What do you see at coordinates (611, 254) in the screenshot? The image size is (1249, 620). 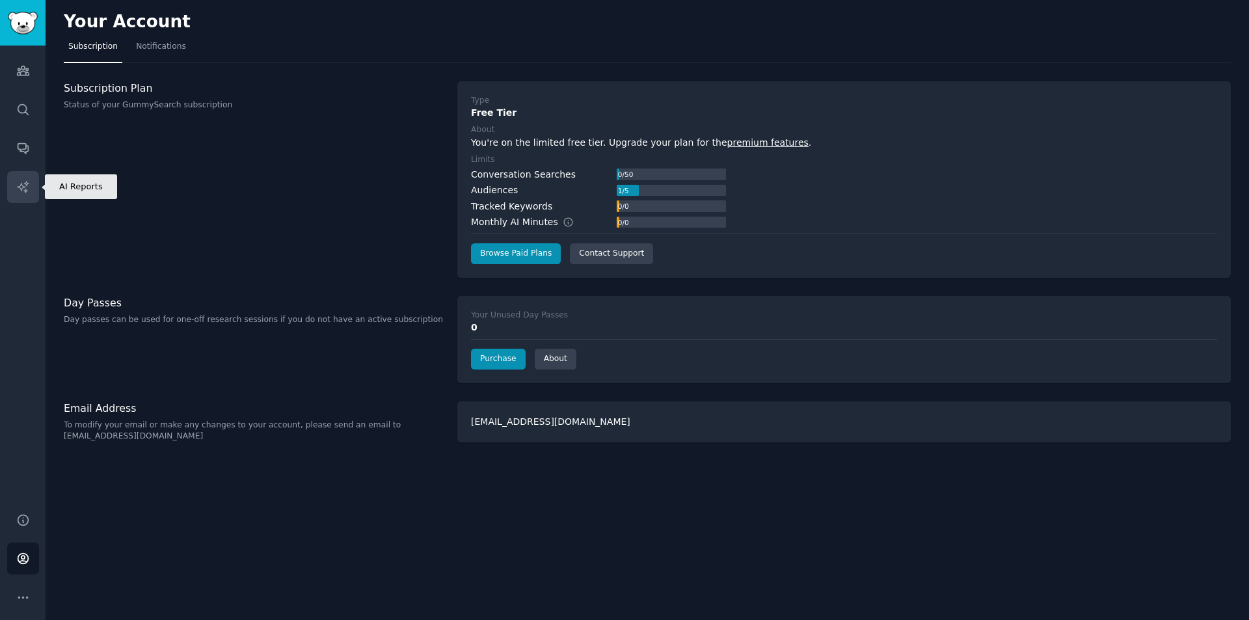 I see `a: Contact Support` at bounding box center [611, 254].